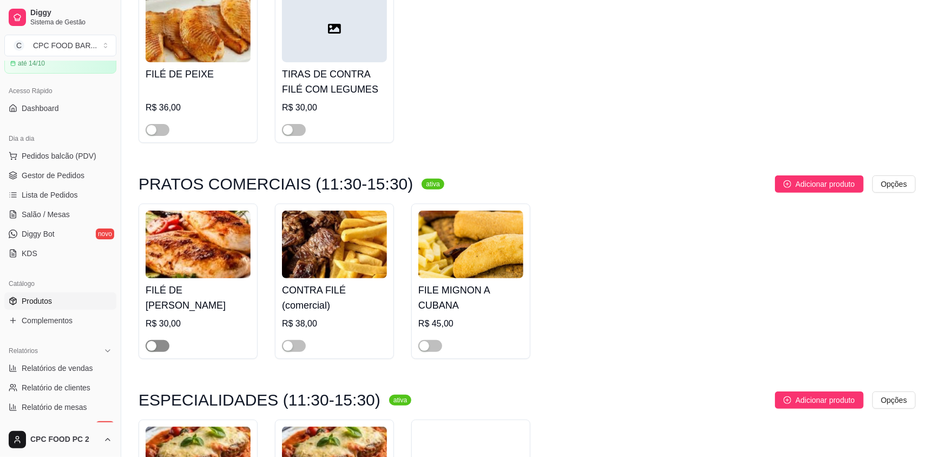  I want to click on span: Lista de Pedidos, so click(50, 195).